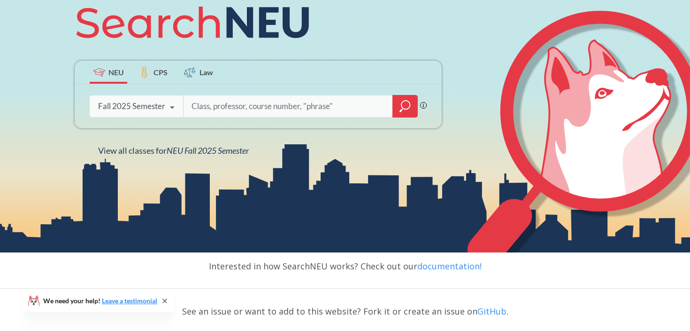 The width and height of the screenshot is (690, 331). Describe the element at coordinates (492, 311) in the screenshot. I see `a: GitHub` at that location.